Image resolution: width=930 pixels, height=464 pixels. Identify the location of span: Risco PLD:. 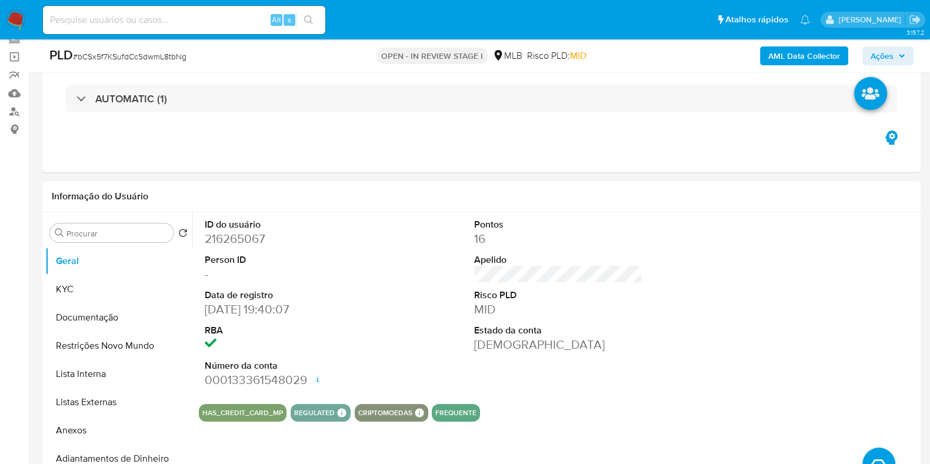
(557, 56).